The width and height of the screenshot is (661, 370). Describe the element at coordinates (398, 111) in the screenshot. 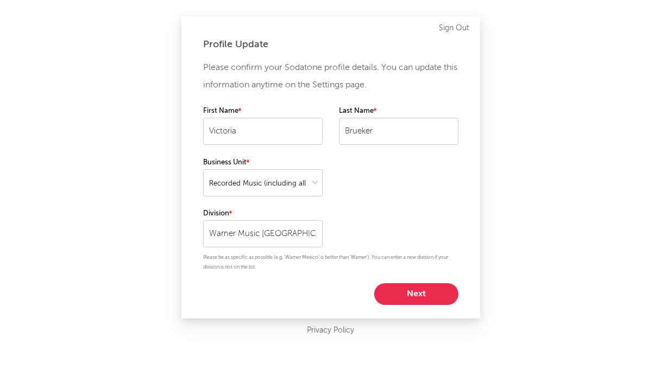

I see `label: Last Name` at that location.